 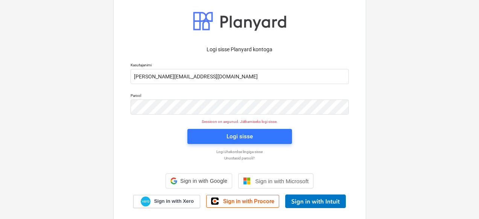 I want to click on p: Parool, so click(x=240, y=96).